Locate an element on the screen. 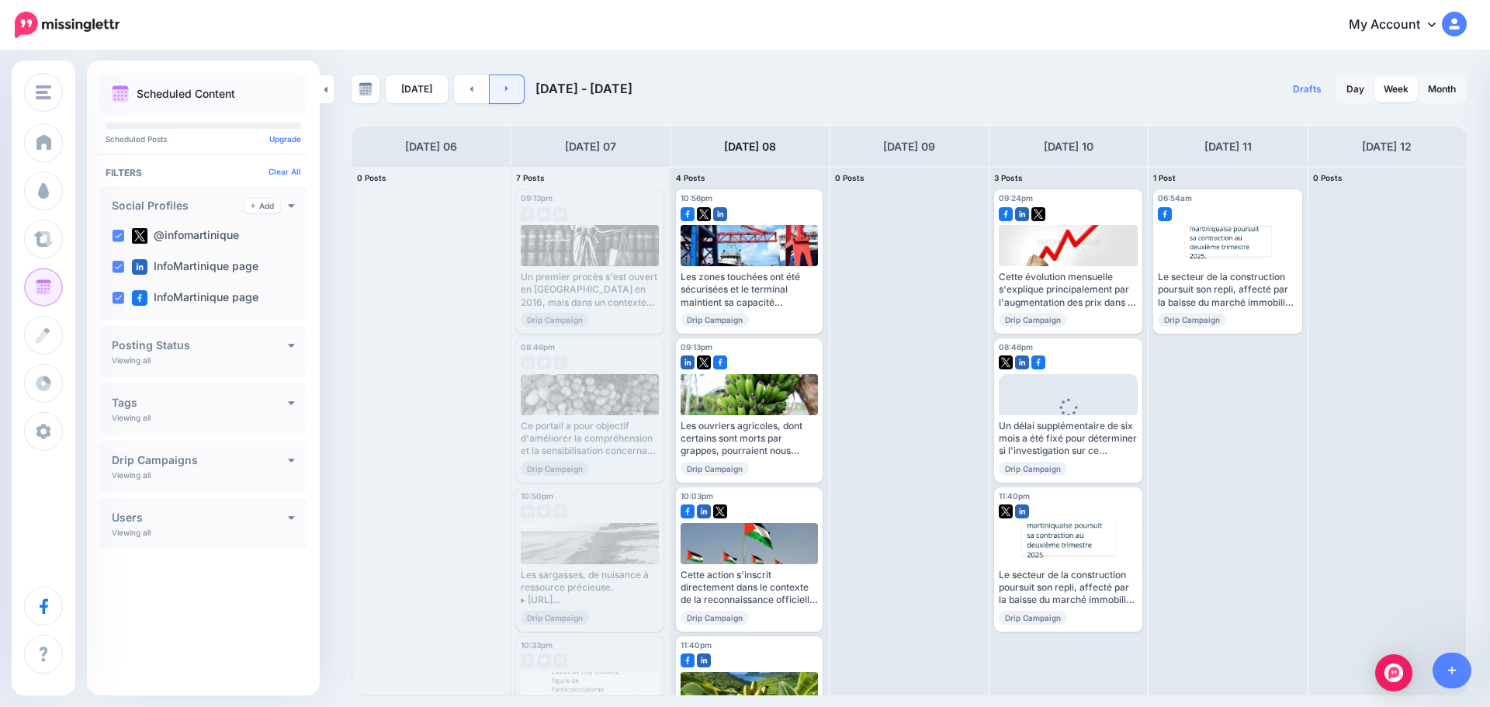 The height and width of the screenshot is (707, 1490). span: 10:03pm is located at coordinates (697, 496).